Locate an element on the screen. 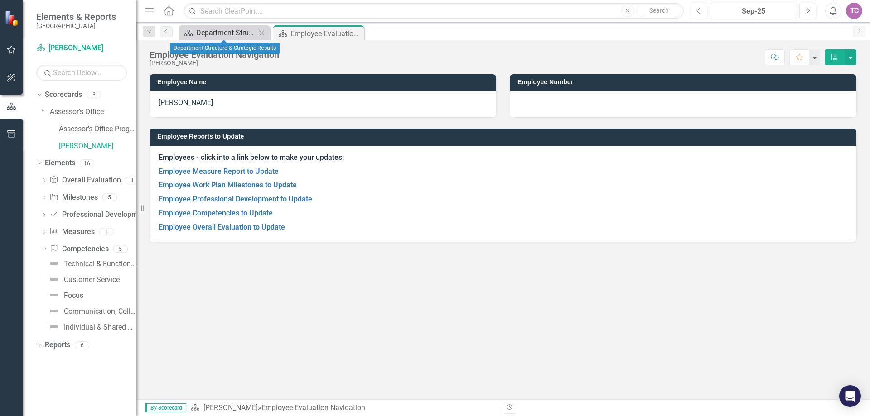  a: Communication, Collaboration & Teamwork is located at coordinates (91, 311).